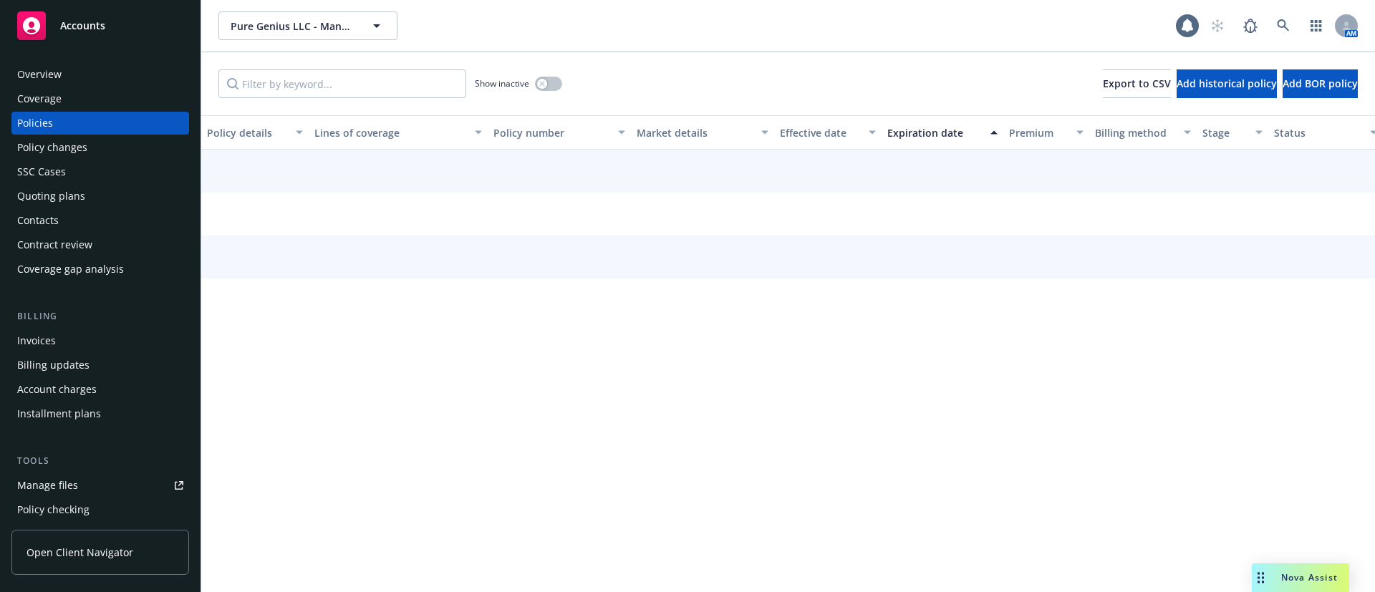  What do you see at coordinates (1227, 83) in the screenshot?
I see `span: Add historical policy` at bounding box center [1227, 83].